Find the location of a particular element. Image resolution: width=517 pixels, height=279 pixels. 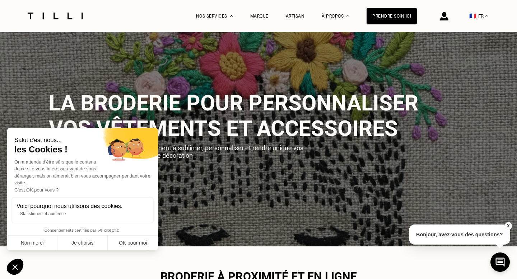

a: Logo du service de couturière Tilli is located at coordinates (55, 16).